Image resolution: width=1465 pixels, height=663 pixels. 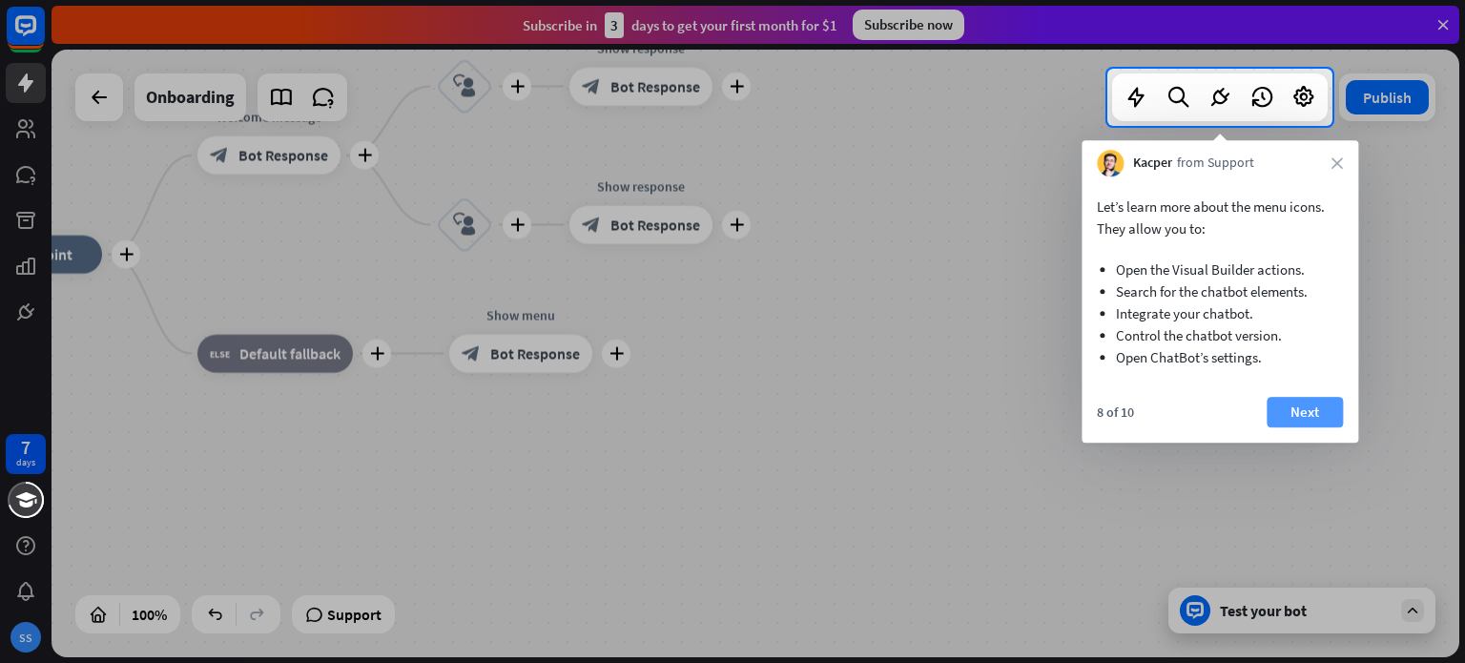 What do you see at coordinates (1220, 357) in the screenshot?
I see `li: Open ChatBot’s settings.` at bounding box center [1220, 357].